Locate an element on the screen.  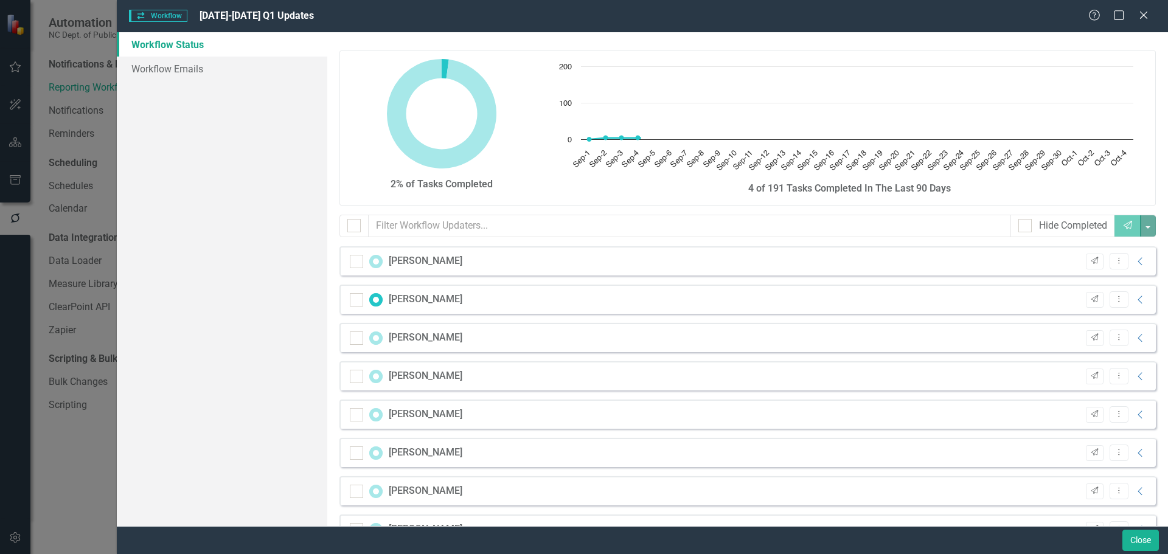
text: Sep-26 is located at coordinates (986, 161).